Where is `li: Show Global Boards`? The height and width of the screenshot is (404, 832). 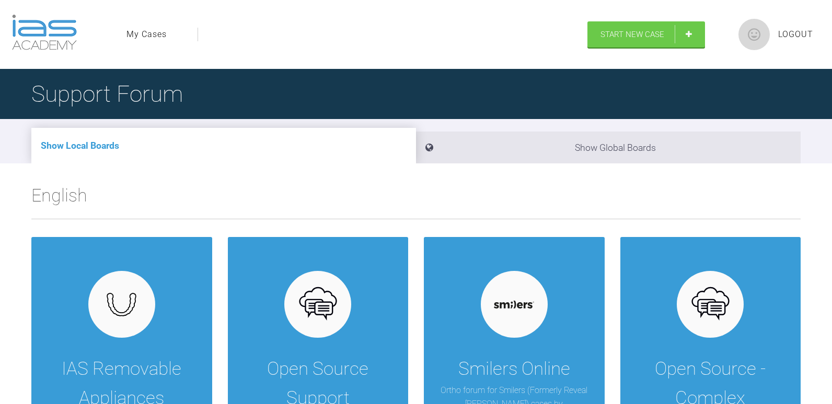 li: Show Global Boards is located at coordinates (608, 147).